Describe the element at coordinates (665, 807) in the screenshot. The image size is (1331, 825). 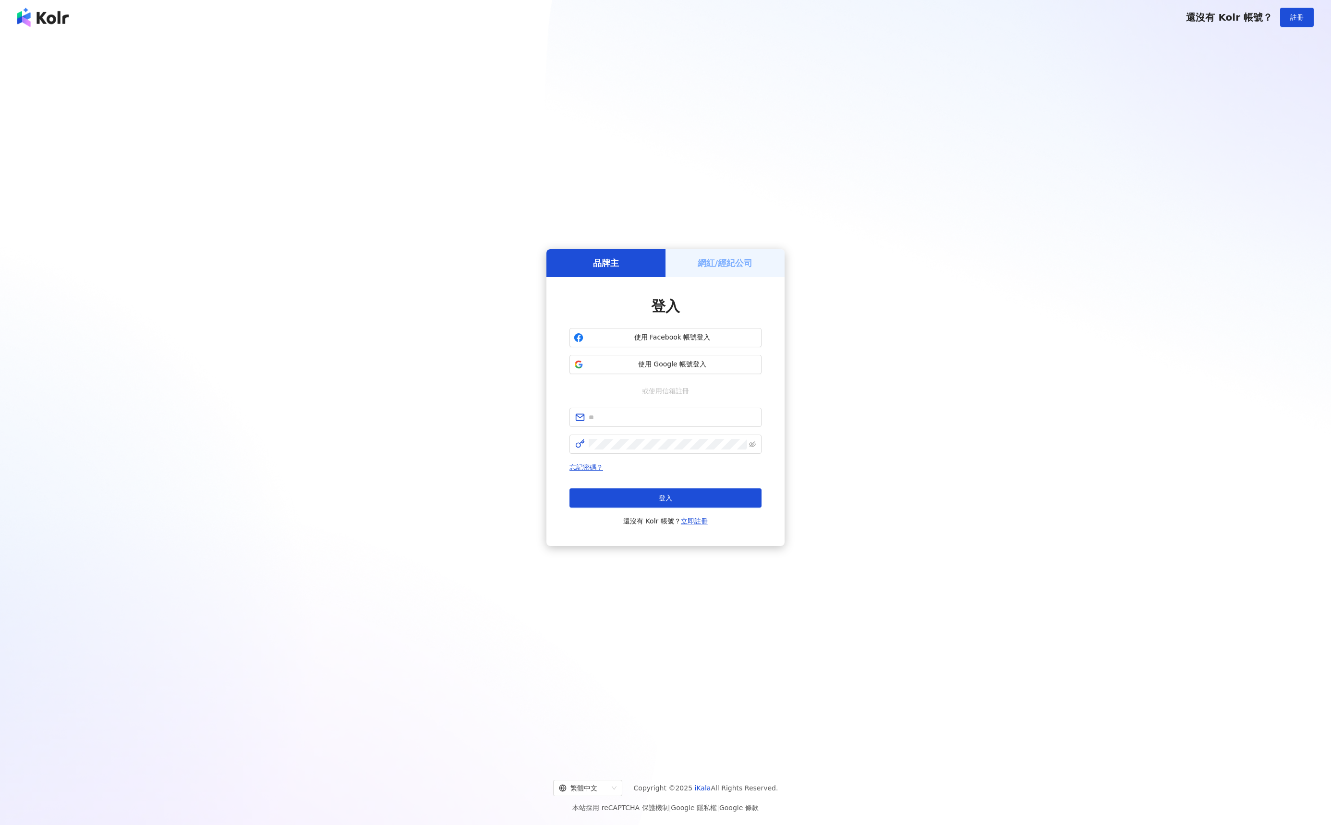
I see `span: 本站採用 reCAPTCHA 保護機制` at that location.